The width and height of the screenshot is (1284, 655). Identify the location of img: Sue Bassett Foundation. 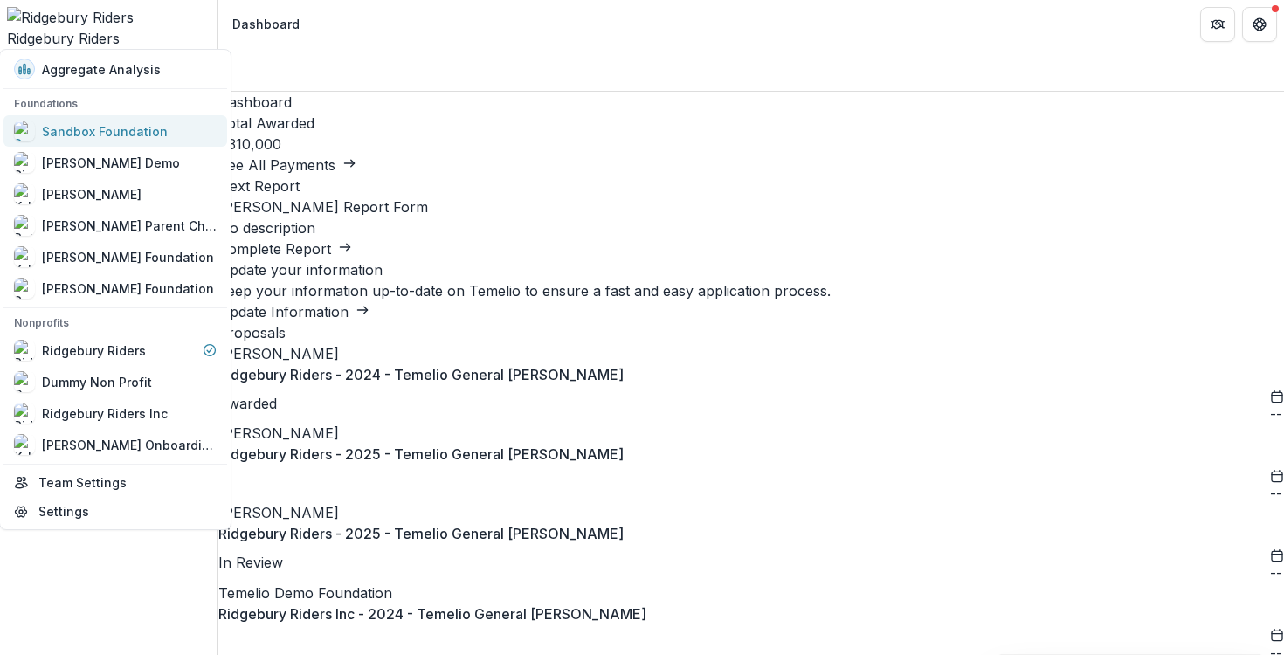
(24, 288).